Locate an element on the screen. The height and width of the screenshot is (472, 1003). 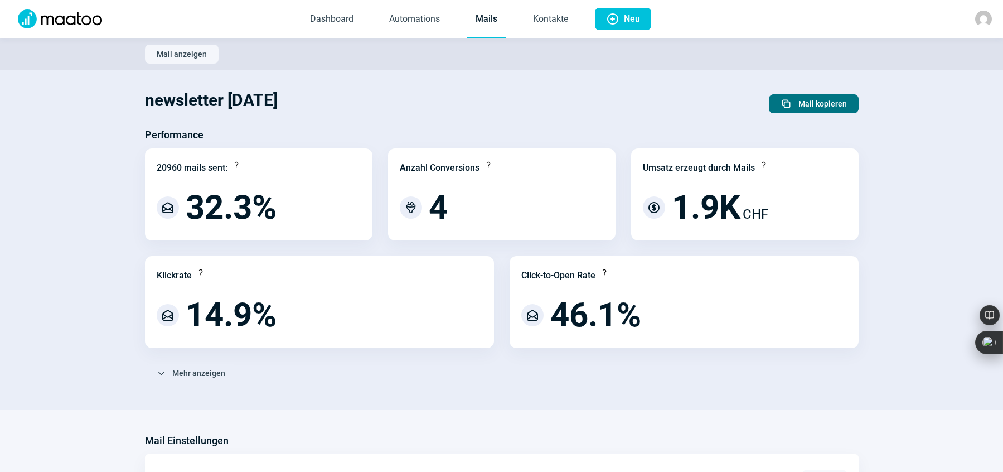
button: Mail kopieren is located at coordinates (814, 104).